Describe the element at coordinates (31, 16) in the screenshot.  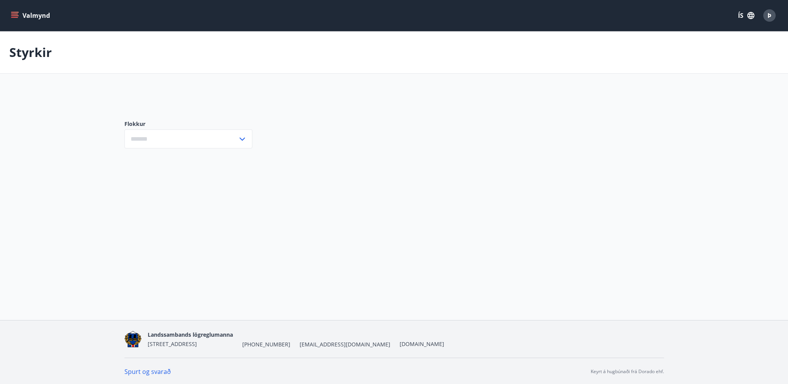
I see `button: menu` at that location.